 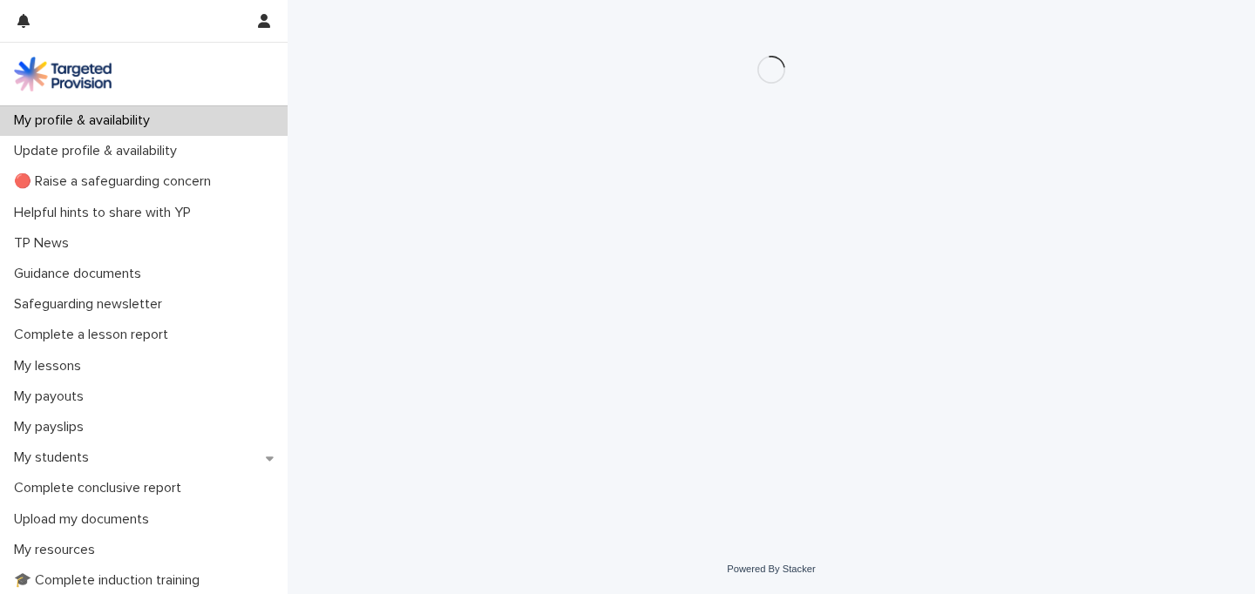 What do you see at coordinates (91, 304) in the screenshot?
I see `p: Safeguarding newsletter` at bounding box center [91, 304].